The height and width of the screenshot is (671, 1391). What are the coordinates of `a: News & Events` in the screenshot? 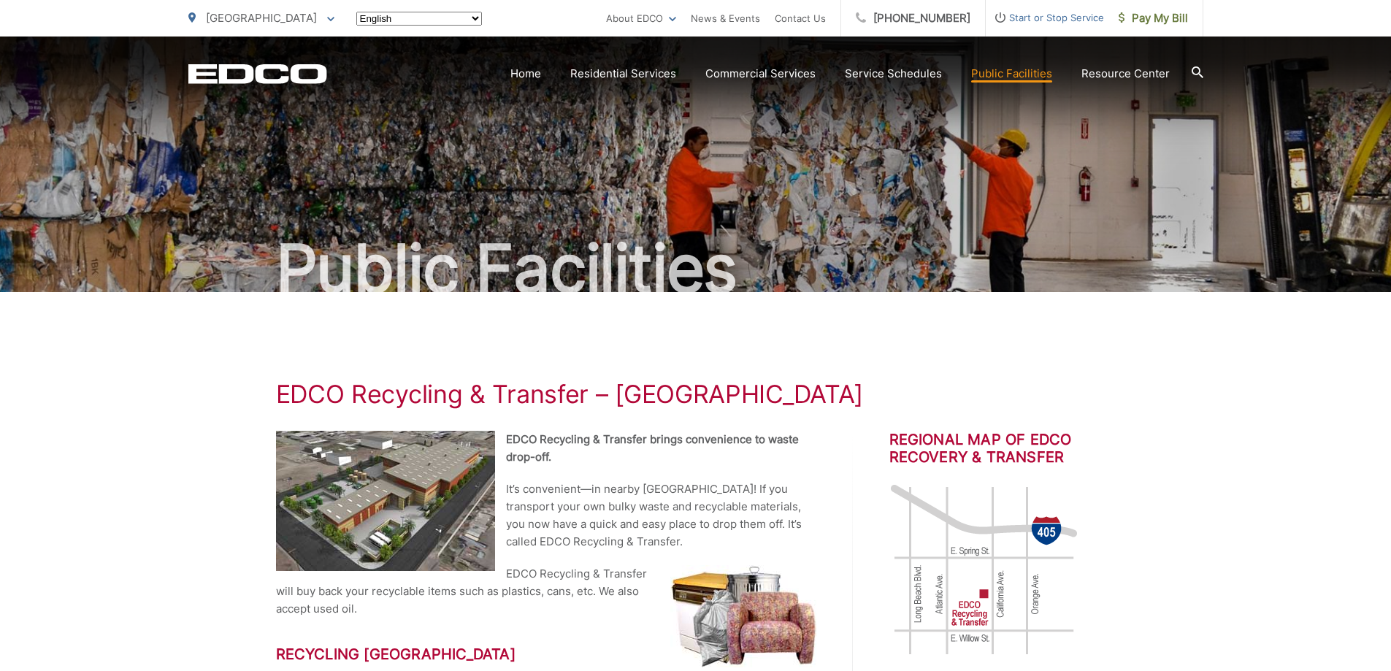 It's located at (725, 18).